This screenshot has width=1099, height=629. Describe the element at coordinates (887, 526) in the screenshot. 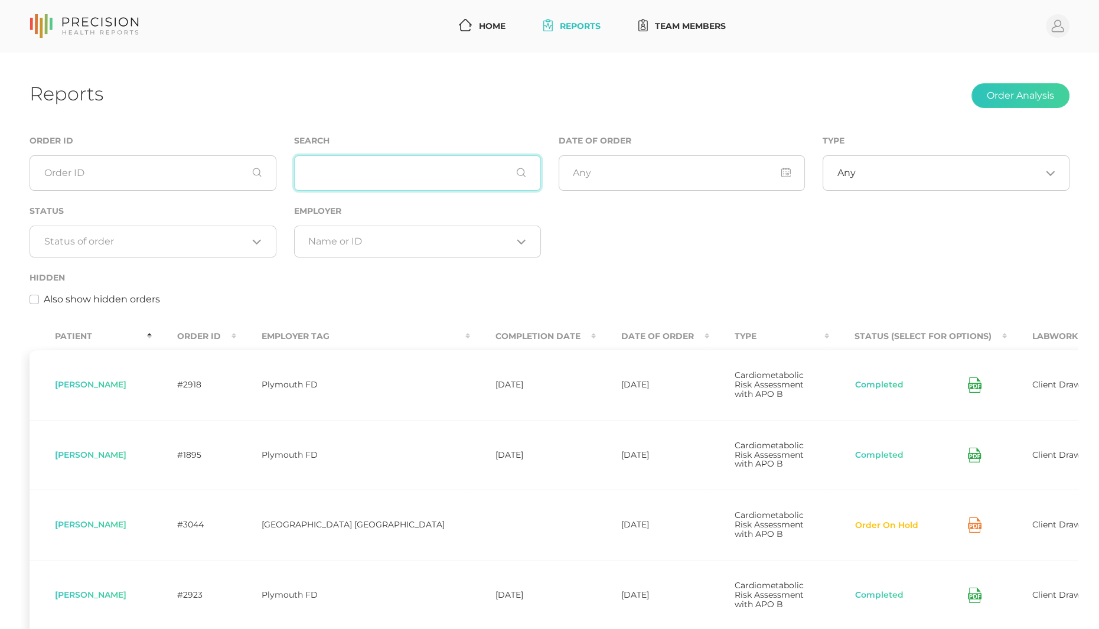

I see `button: Order On Hold` at that location.